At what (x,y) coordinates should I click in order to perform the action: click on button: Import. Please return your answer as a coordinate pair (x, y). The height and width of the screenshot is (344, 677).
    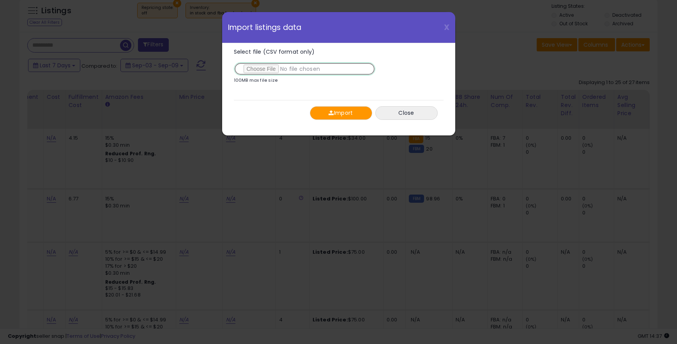
    Looking at the image, I should click on (341, 113).